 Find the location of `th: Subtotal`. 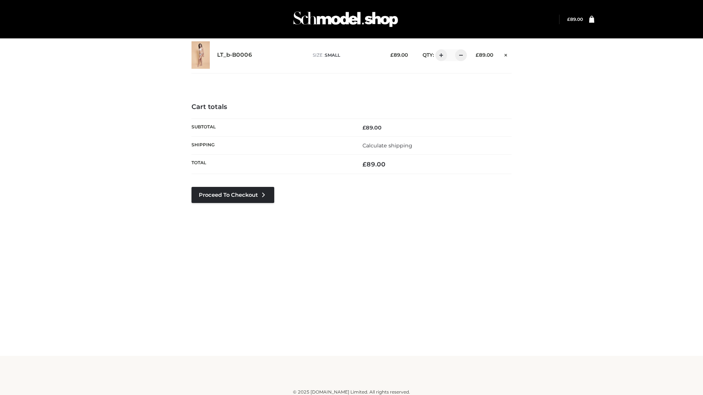

th: Subtotal is located at coordinates (271, 127).